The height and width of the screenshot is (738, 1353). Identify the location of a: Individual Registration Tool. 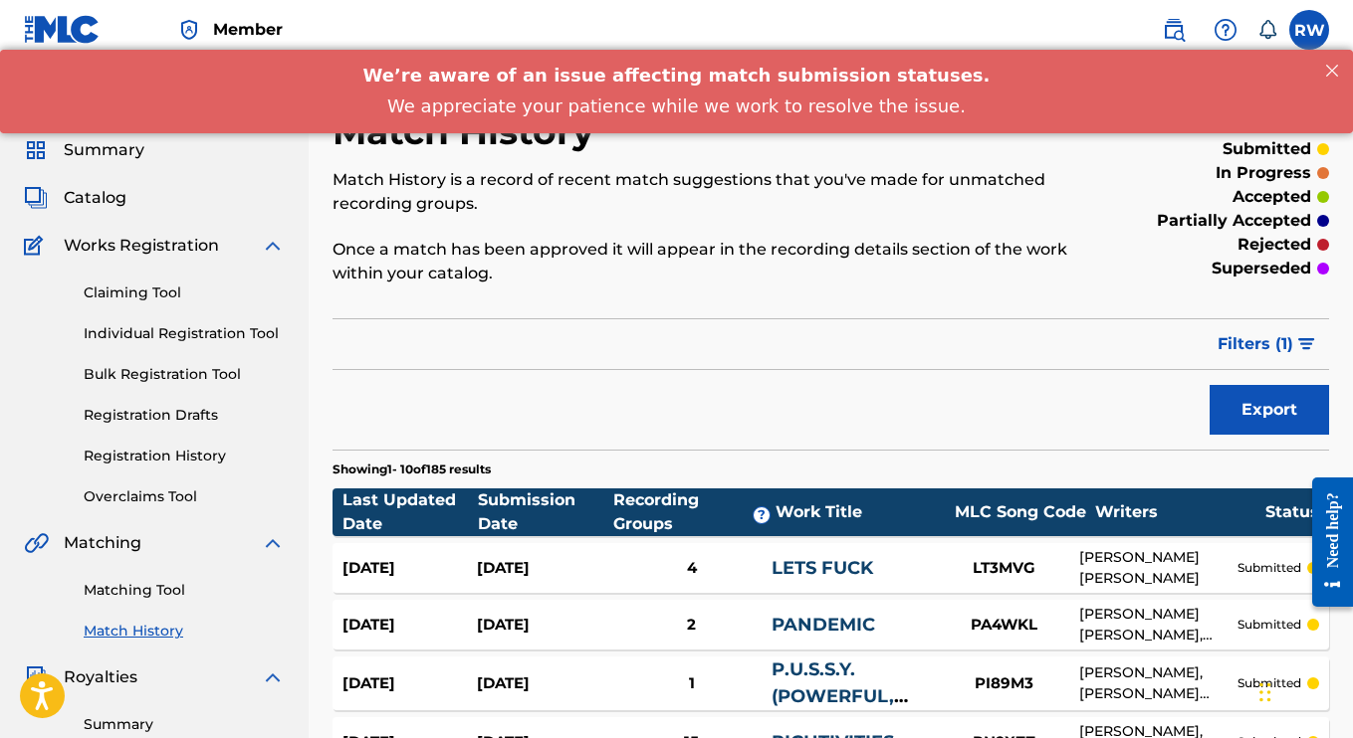
(184, 333).